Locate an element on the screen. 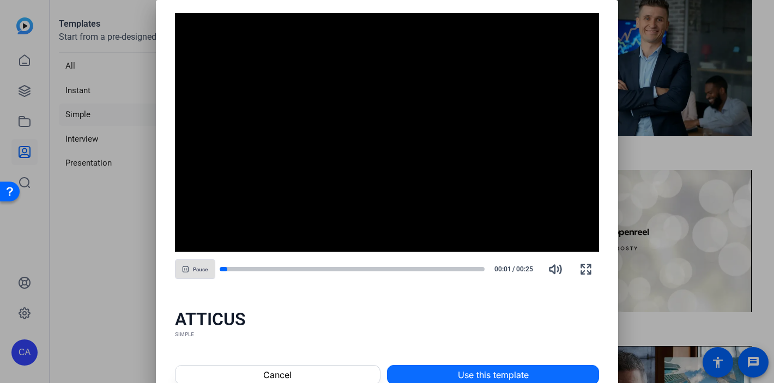 The height and width of the screenshot is (383, 774). button: Mute is located at coordinates (555, 269).